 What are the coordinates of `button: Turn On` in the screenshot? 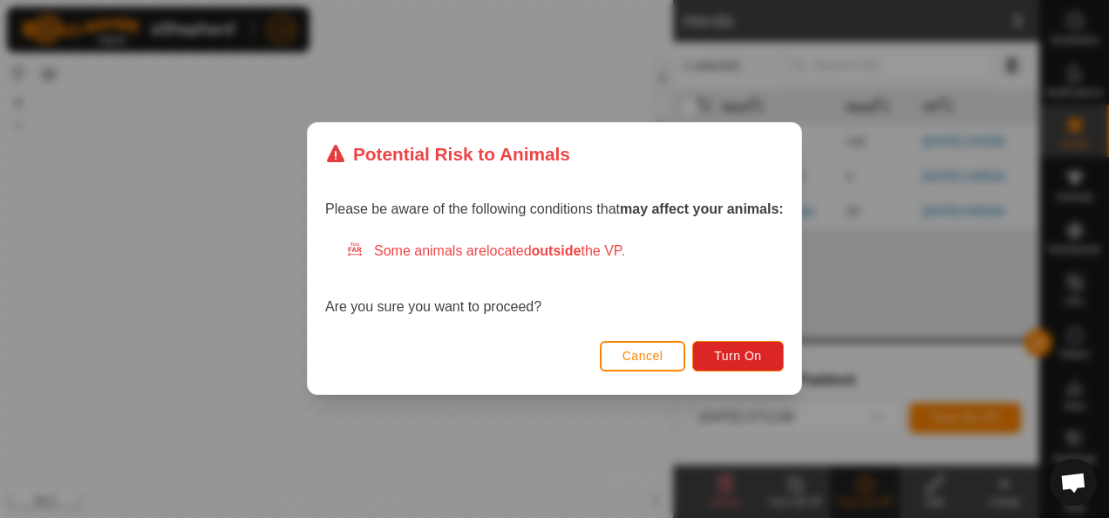 It's located at (739, 356).